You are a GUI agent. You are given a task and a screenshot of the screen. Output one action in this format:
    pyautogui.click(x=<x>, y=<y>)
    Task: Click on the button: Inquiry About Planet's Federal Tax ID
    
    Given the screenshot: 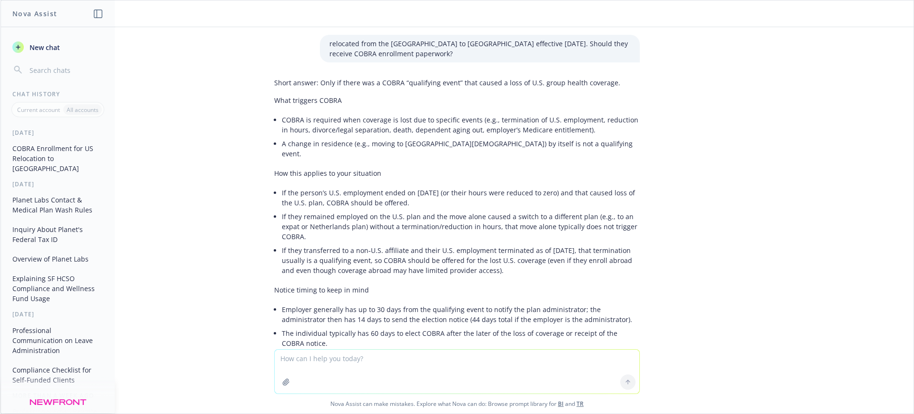 What is the action you would take?
    pyautogui.click(x=58, y=234)
    